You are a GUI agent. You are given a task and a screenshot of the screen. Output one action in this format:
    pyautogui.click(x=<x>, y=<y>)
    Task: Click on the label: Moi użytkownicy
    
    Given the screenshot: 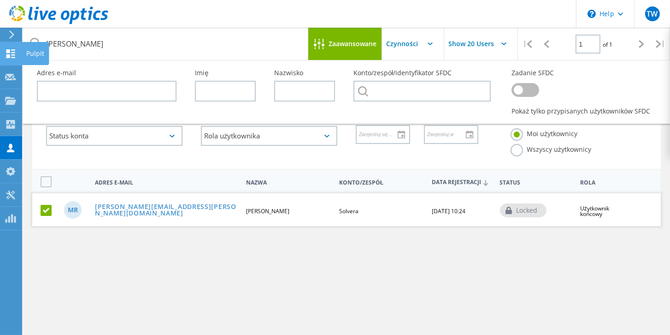 What is the action you would take?
    pyautogui.click(x=544, y=132)
    